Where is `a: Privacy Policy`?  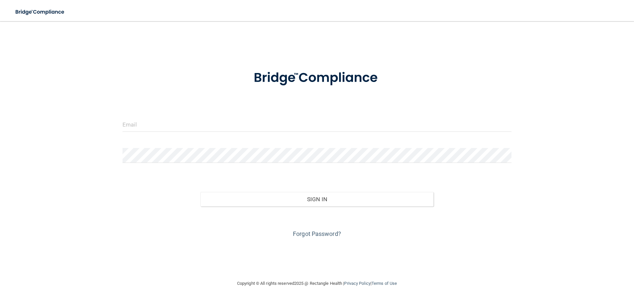
a: Privacy Policy is located at coordinates (357, 283).